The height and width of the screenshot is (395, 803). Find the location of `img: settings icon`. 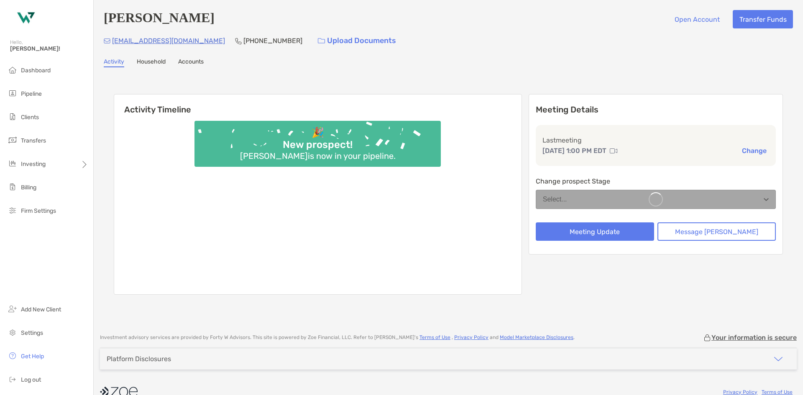

img: settings icon is located at coordinates (13, 332).